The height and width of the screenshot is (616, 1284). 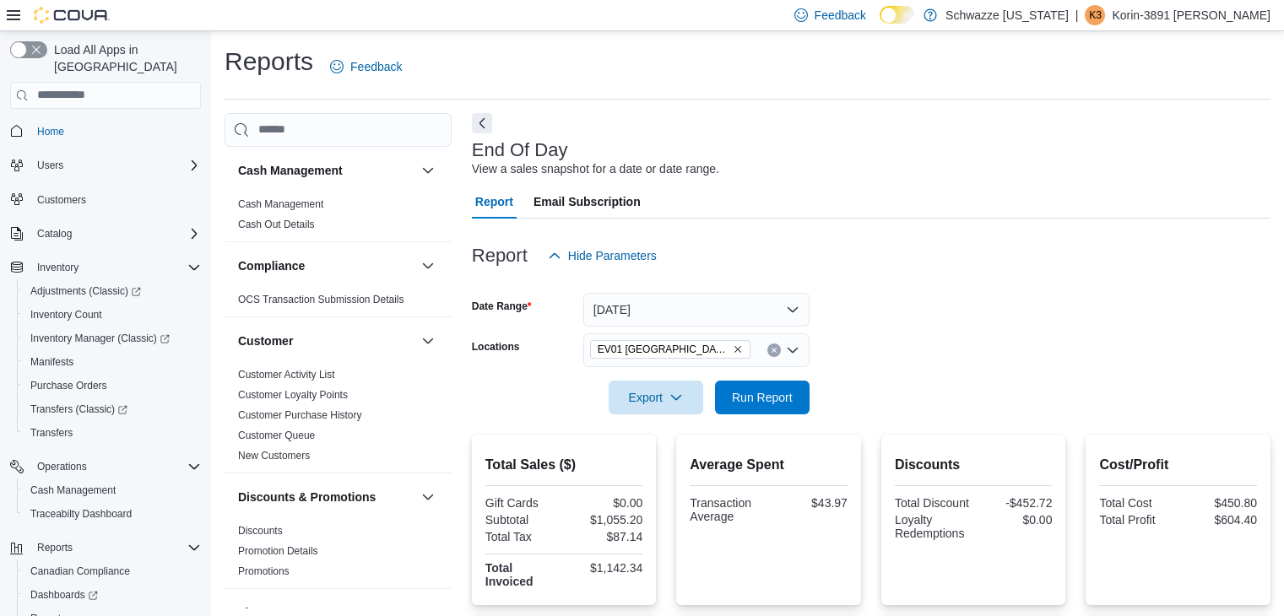 What do you see at coordinates (273, 456) in the screenshot?
I see `a: New Customers` at bounding box center [273, 456].